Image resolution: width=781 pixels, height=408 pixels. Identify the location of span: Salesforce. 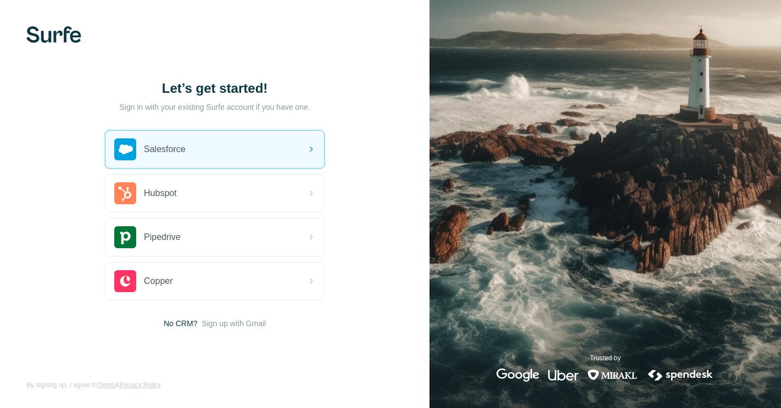
(165, 149).